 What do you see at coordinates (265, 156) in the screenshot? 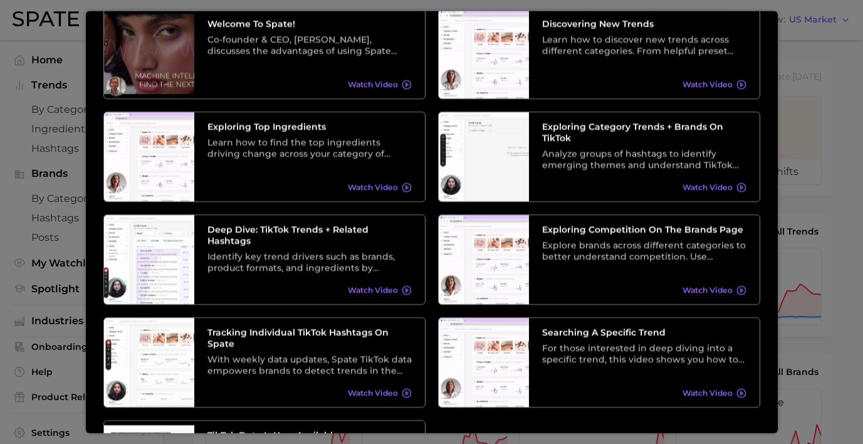
I see `a: Exploring Top IngredientsLearn how to find the top ingredients driving change across your categor...` at bounding box center [265, 156].